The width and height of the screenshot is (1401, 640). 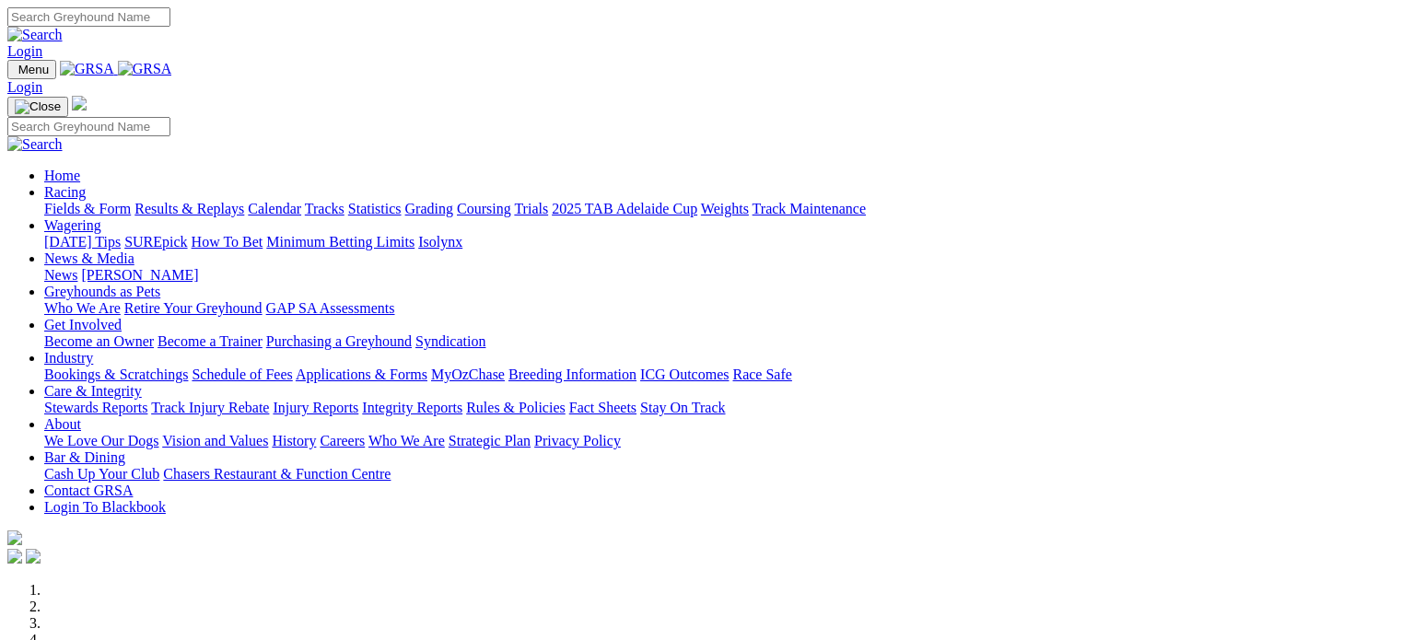 What do you see at coordinates (85, 457) in the screenshot?
I see `a: Bar & Dining` at bounding box center [85, 457].